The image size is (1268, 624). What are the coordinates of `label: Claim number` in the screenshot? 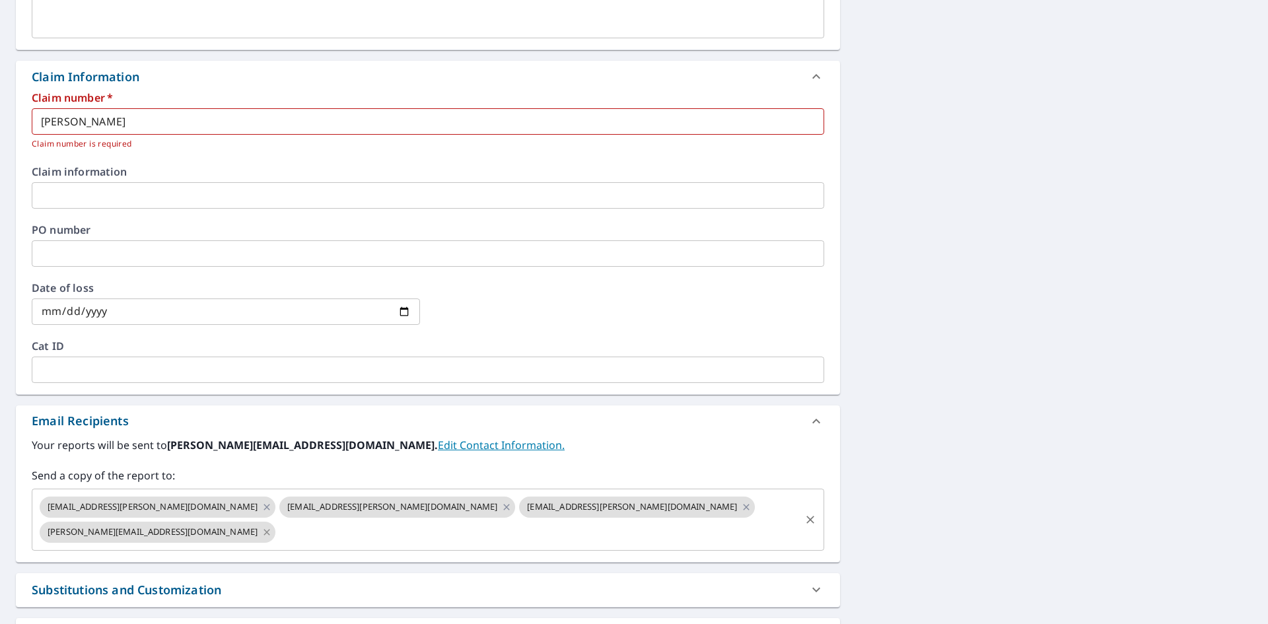 It's located at (428, 98).